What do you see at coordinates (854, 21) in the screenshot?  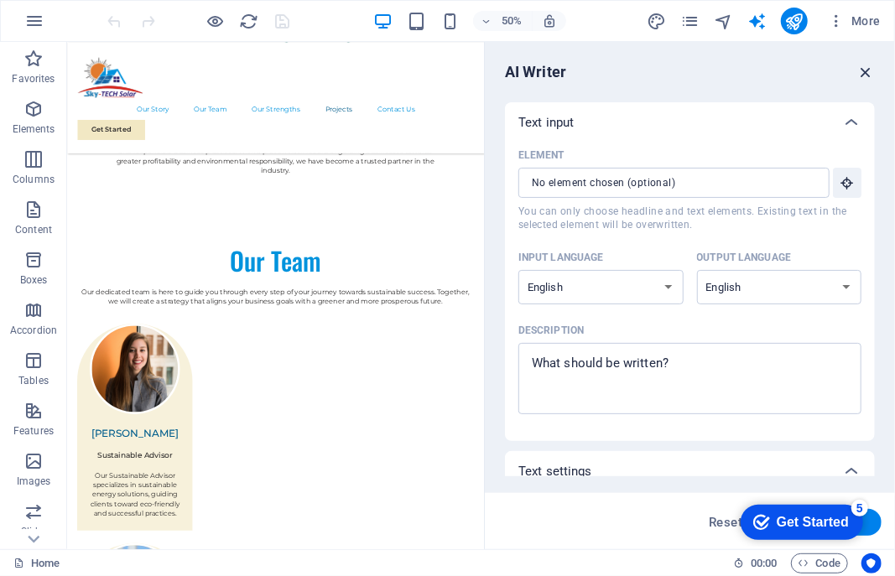 I see `button: More` at bounding box center [854, 21].